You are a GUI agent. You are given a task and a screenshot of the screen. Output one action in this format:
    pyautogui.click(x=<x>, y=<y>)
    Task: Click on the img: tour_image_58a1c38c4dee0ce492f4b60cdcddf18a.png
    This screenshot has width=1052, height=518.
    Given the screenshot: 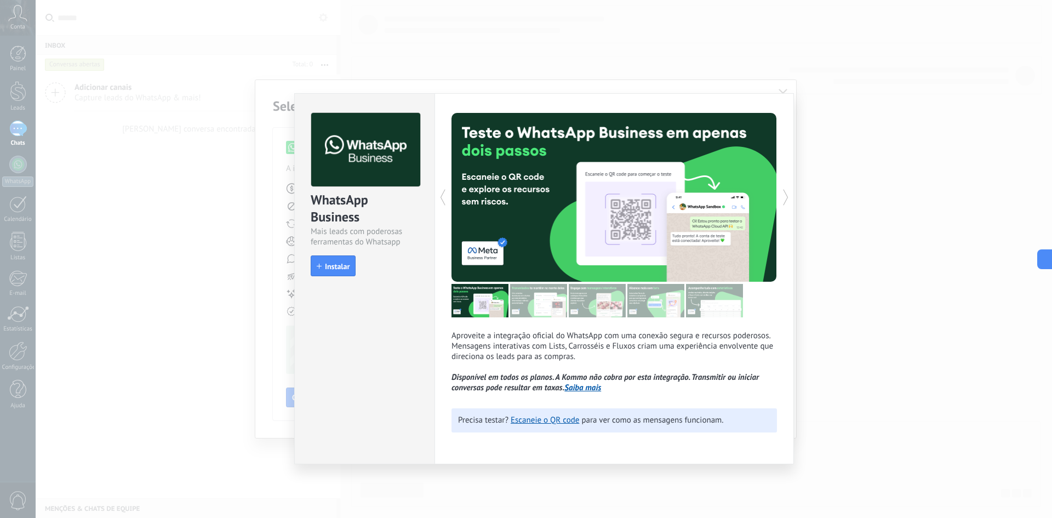 What is the action you would take?
    pyautogui.click(x=656, y=300)
    